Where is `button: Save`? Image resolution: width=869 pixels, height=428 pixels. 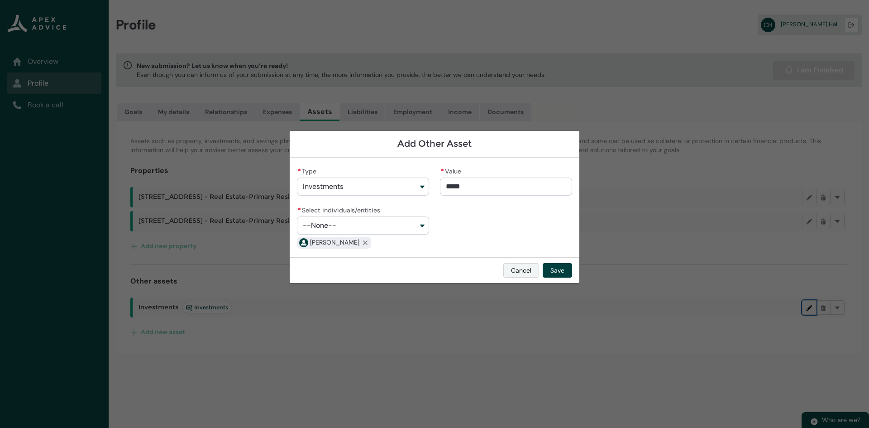 button: Save is located at coordinates (557, 270).